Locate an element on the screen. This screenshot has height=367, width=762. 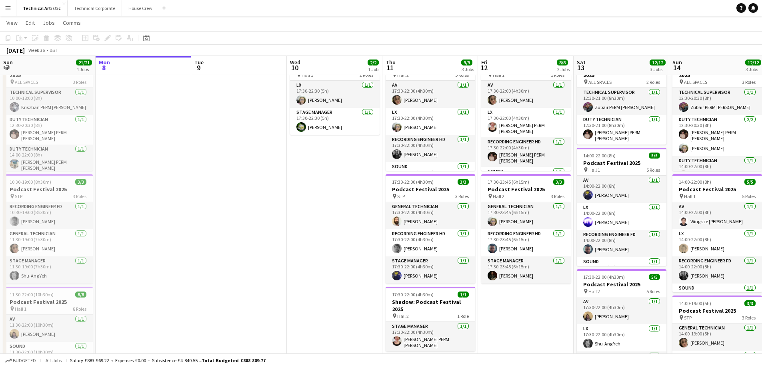
div: 12:30-22:00 (9h30m)4/4Duty Tech: Podcast Festival 2025 ALL SPACES3 RolesTechnical Supervisor1/112... is located at coordinates (717, 112).